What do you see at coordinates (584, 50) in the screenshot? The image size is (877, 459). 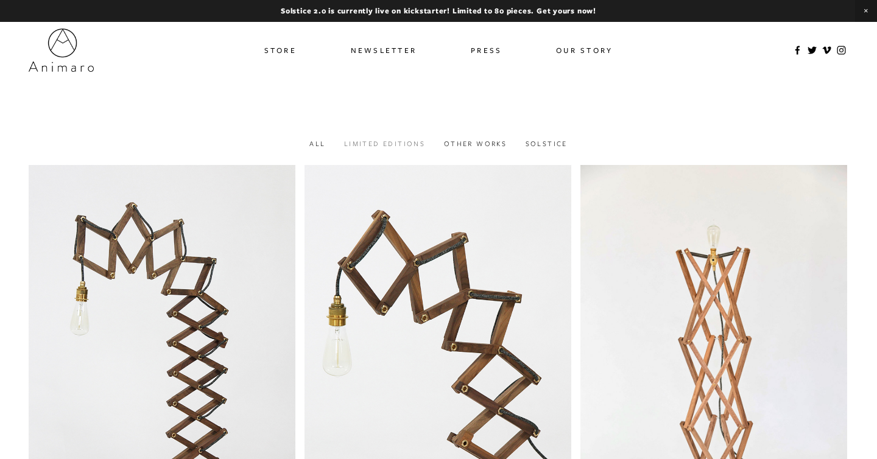 I see `a: Our Story` at bounding box center [584, 50].